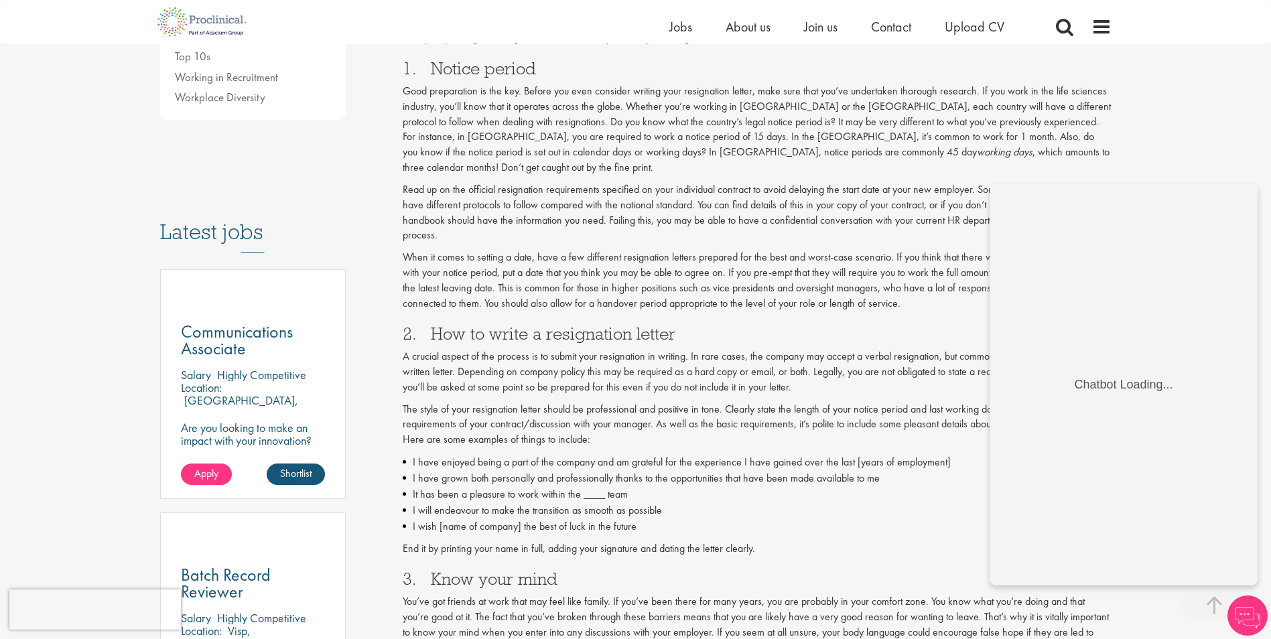 The height and width of the screenshot is (639, 1271). Describe the element at coordinates (748, 27) in the screenshot. I see `span: About us` at that location.